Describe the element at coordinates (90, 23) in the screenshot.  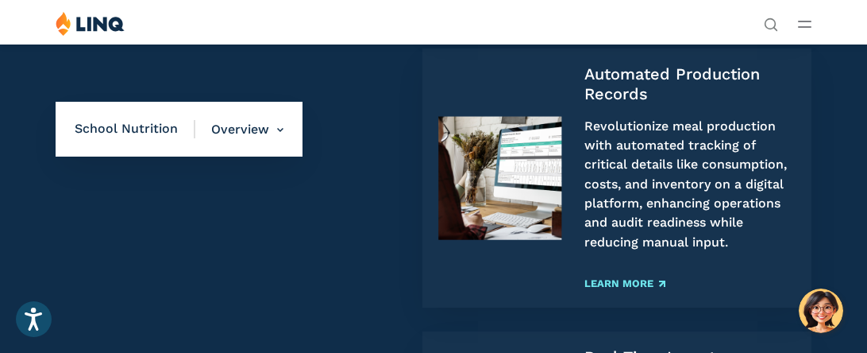
I see `img: LINQ | K‑12 Software` at that location.